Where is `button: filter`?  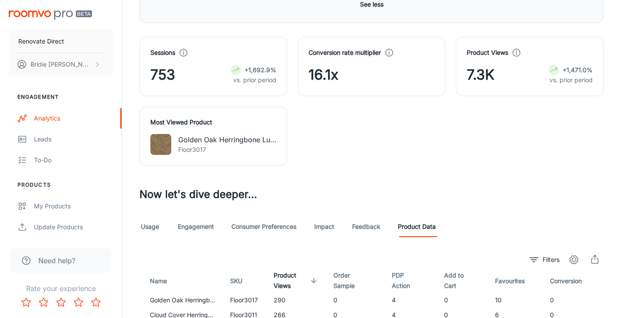 button: filter is located at coordinates (544, 260).